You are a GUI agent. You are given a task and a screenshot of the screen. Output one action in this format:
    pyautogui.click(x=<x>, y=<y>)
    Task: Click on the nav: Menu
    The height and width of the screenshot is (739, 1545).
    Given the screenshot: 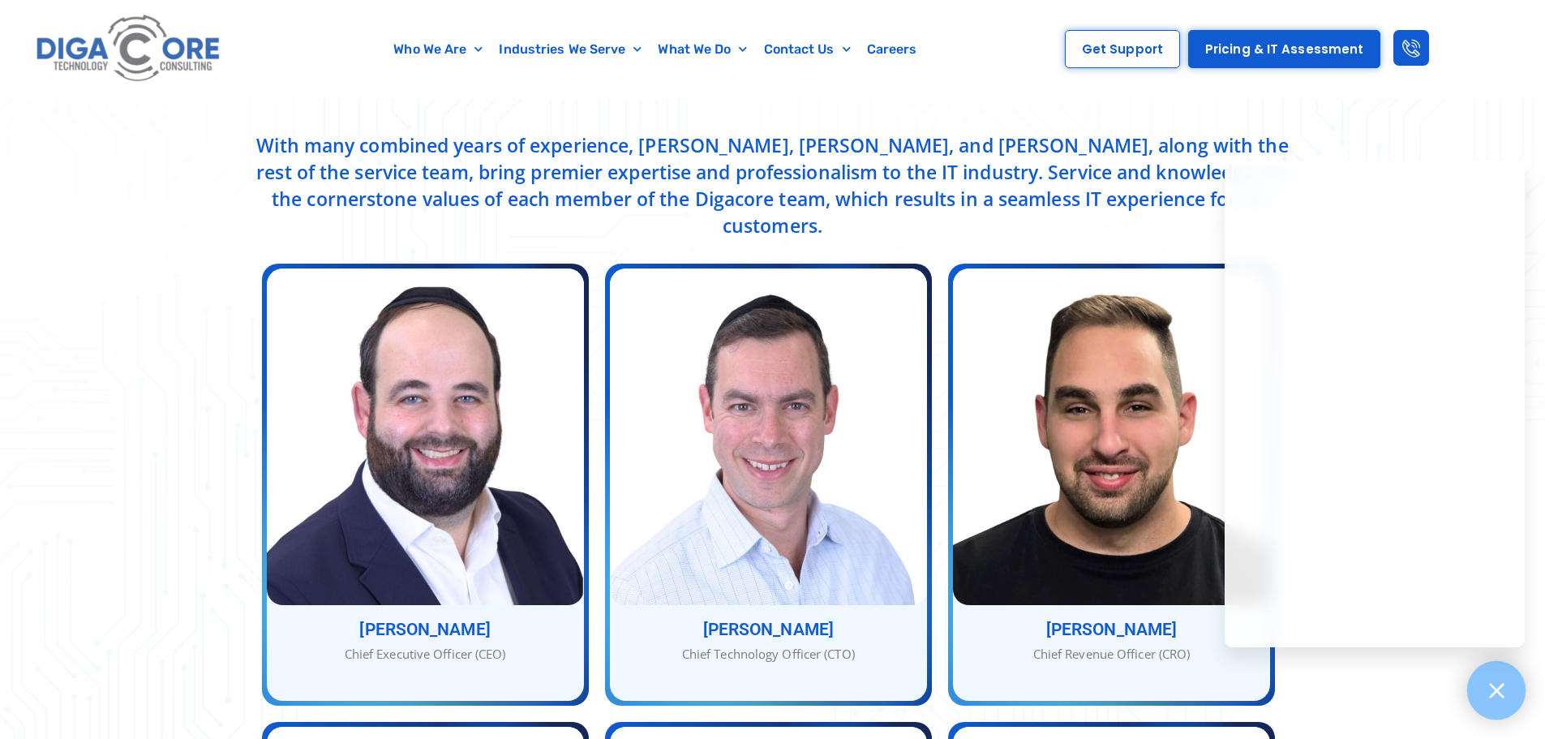 What is the action you would take?
    pyautogui.click(x=655, y=49)
    